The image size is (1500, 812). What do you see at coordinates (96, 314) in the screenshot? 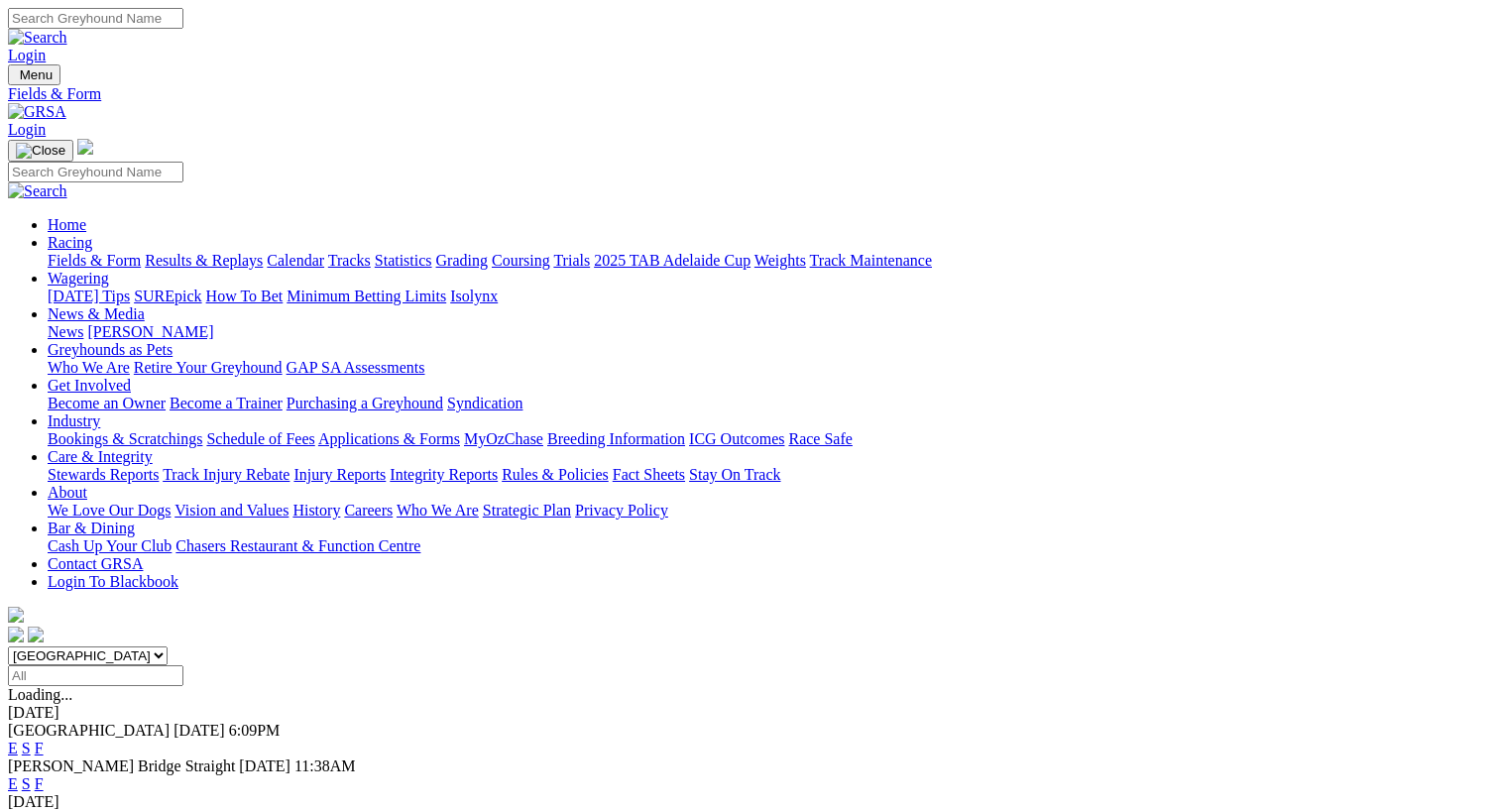
I see `a: News & Media` at bounding box center [96, 314].